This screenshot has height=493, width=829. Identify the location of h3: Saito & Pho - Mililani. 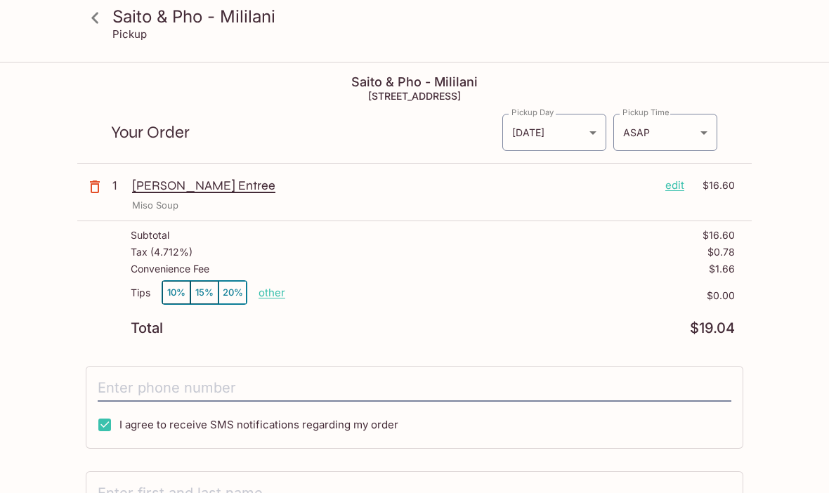
(426, 16).